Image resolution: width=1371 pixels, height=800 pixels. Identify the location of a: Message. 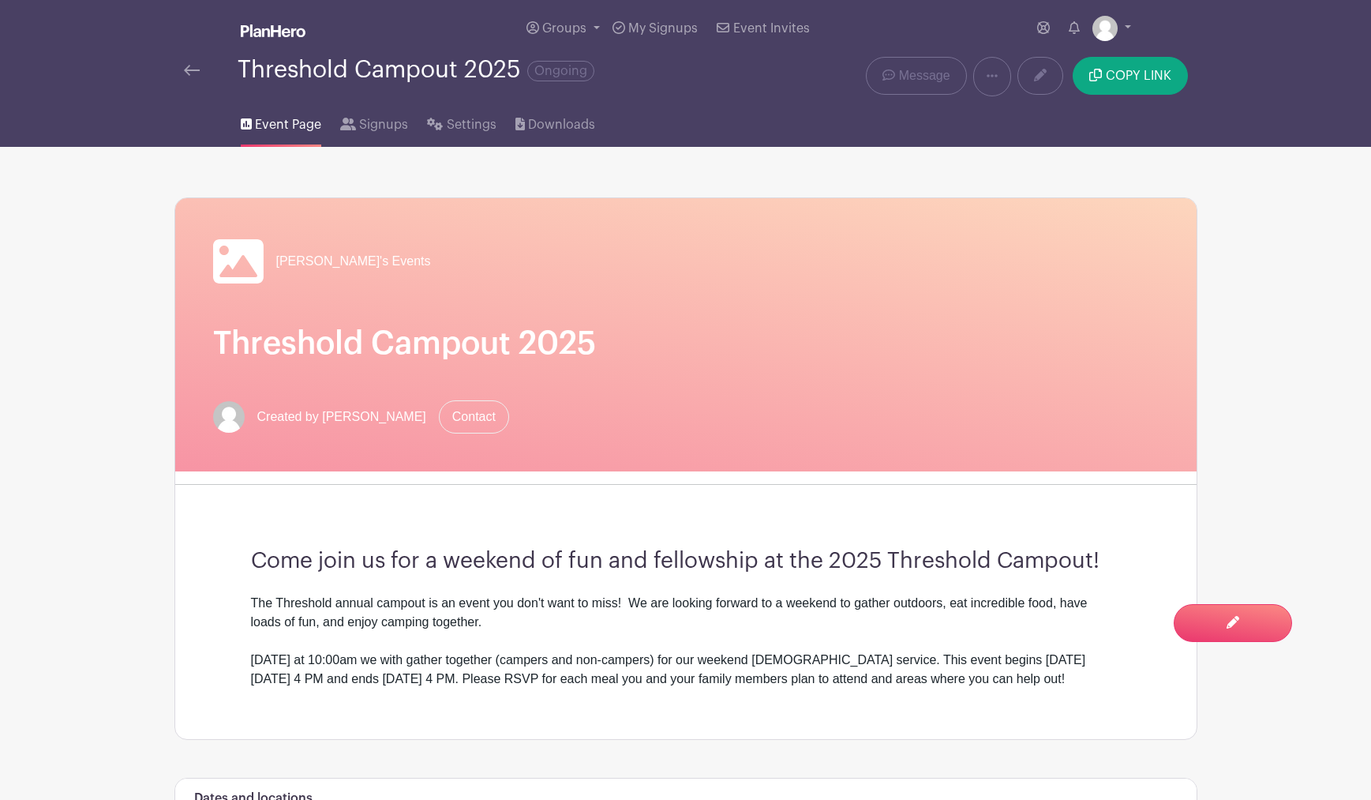
(916, 76).